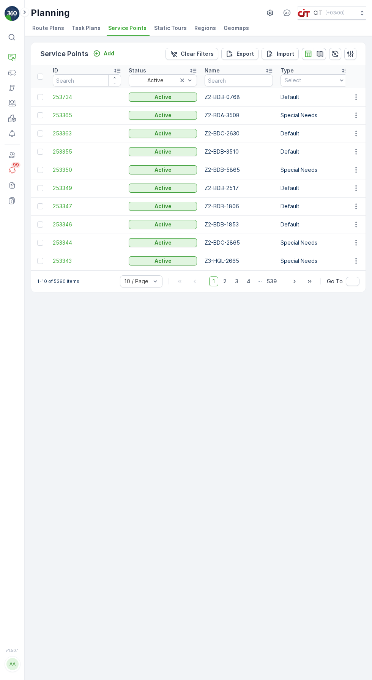  I want to click on p: Add, so click(109, 53).